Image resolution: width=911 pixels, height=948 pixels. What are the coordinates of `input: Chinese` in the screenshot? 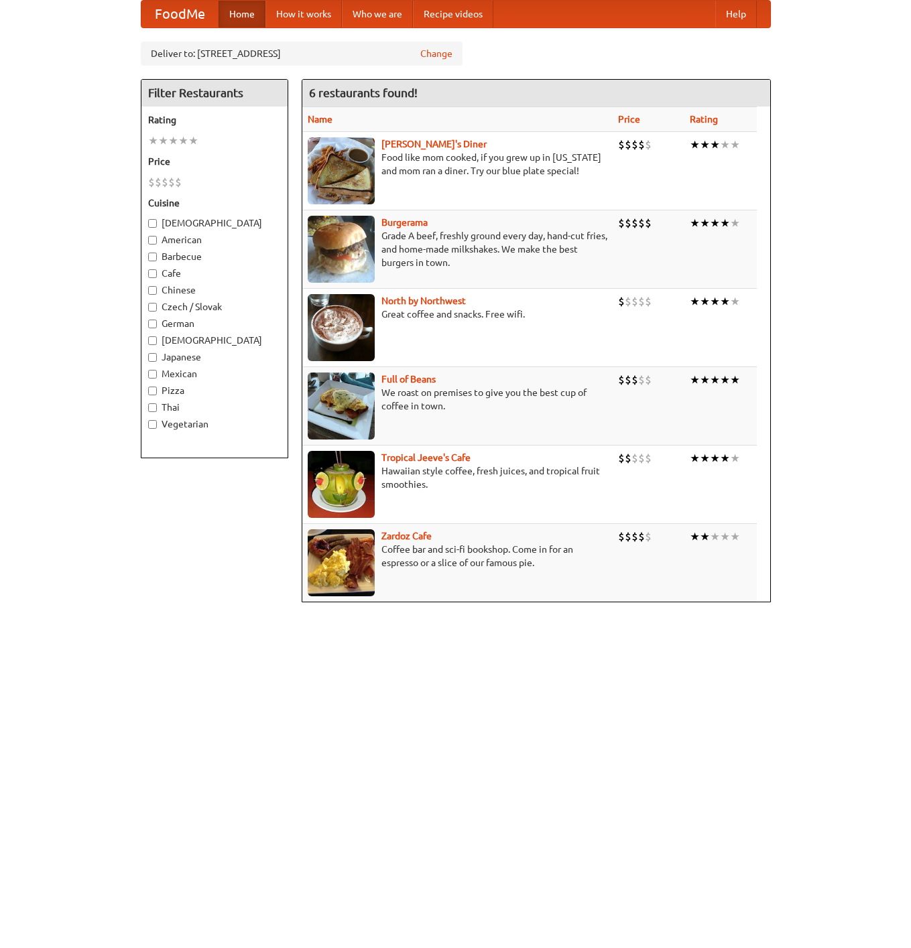 It's located at (152, 290).